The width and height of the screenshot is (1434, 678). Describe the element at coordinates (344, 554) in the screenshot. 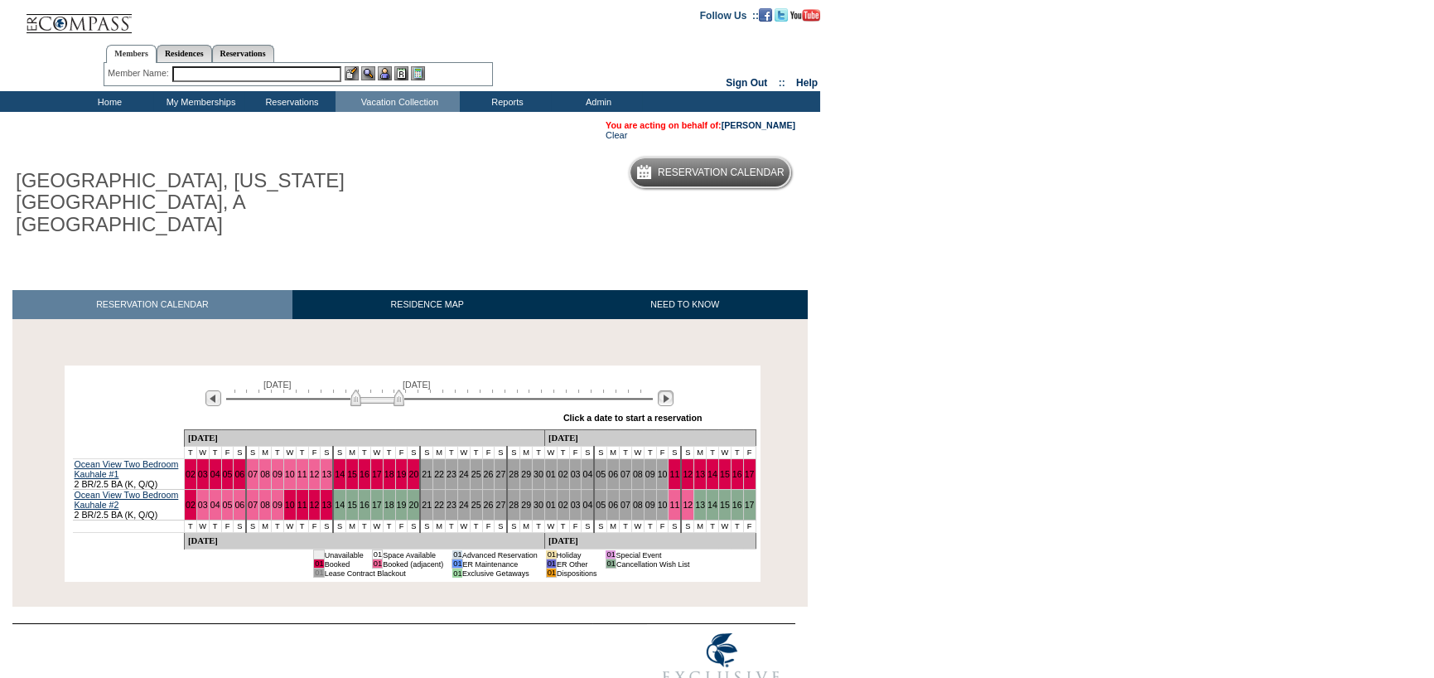

I see `td: Unavailable` at that location.